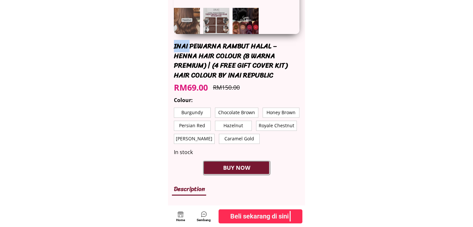 This screenshot has height=227, width=473. What do you see at coordinates (233, 125) in the screenshot?
I see `p: Hazelnut` at bounding box center [233, 125].